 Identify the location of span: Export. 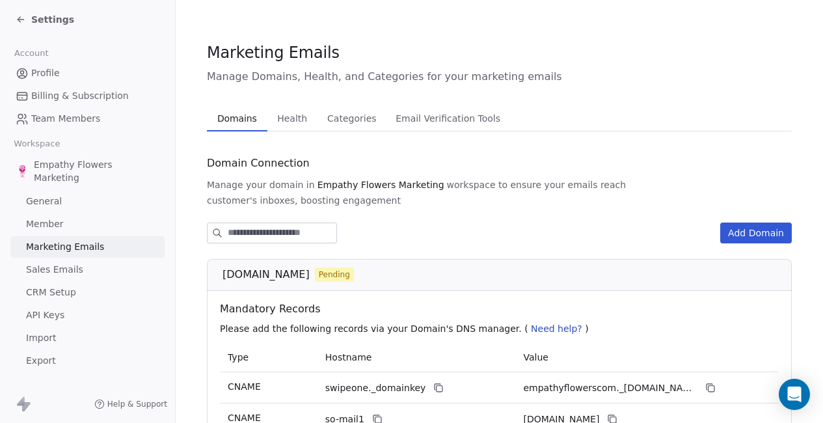
(41, 360).